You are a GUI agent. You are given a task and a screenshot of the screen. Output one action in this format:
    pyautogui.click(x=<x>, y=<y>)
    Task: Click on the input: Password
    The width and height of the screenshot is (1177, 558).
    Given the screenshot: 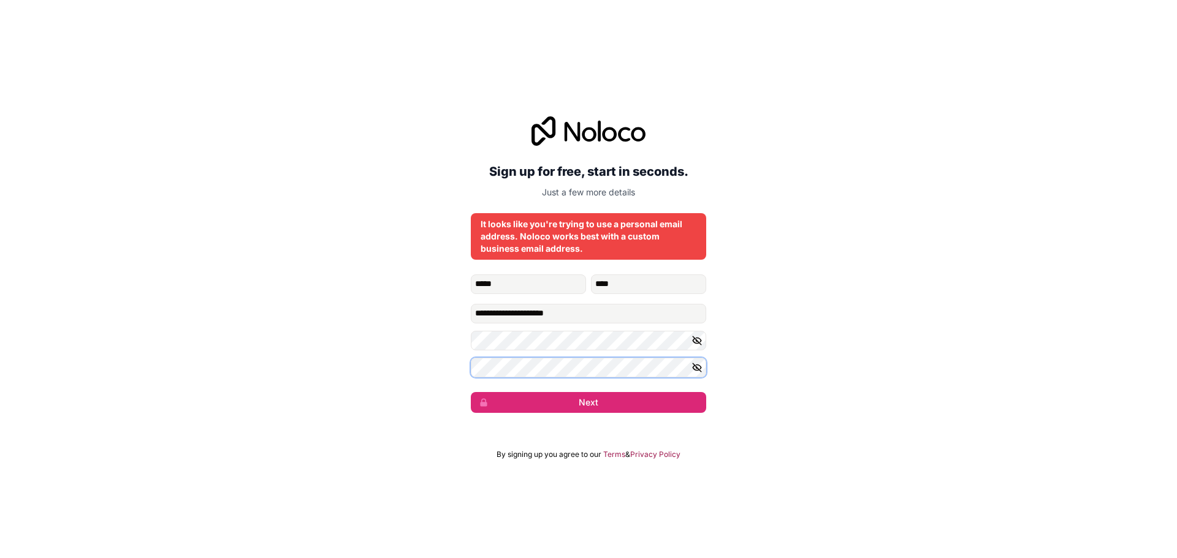 What is the action you would take?
    pyautogui.click(x=588, y=341)
    